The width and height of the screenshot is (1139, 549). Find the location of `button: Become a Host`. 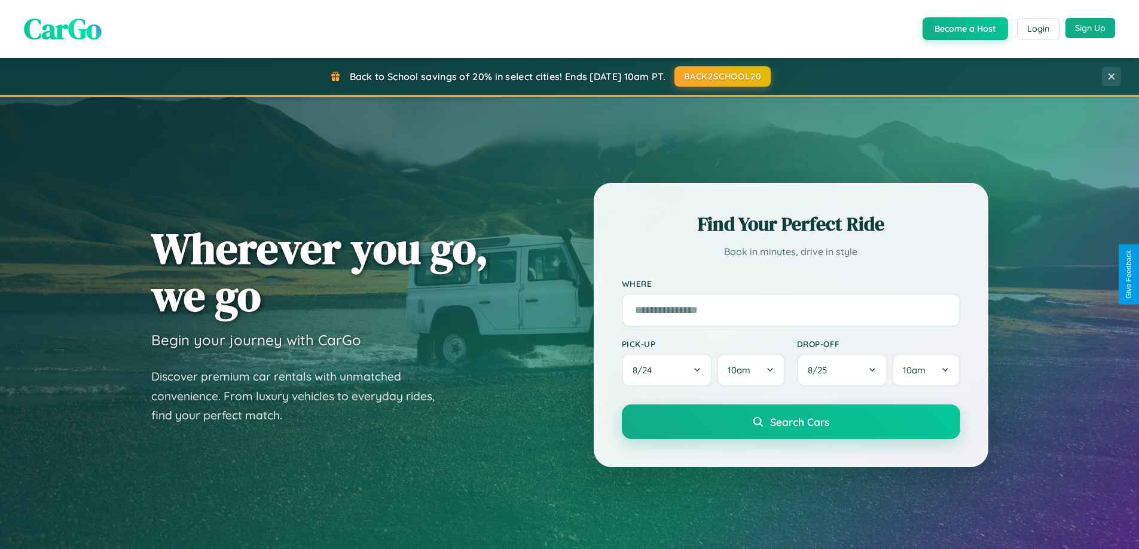

button: Become a Host is located at coordinates (965, 29).